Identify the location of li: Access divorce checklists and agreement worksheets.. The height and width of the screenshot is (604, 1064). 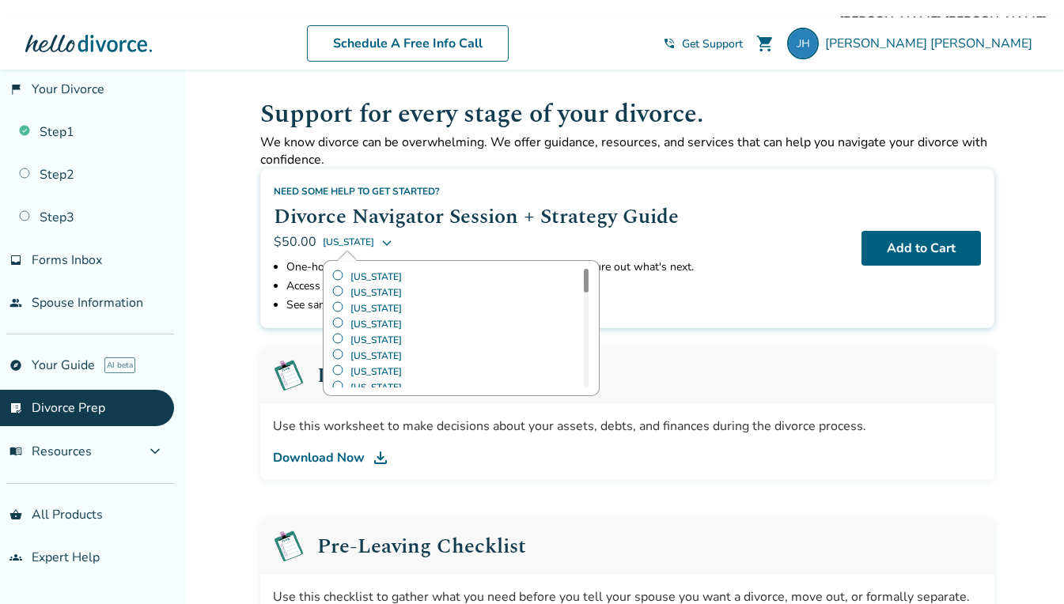
(567, 286).